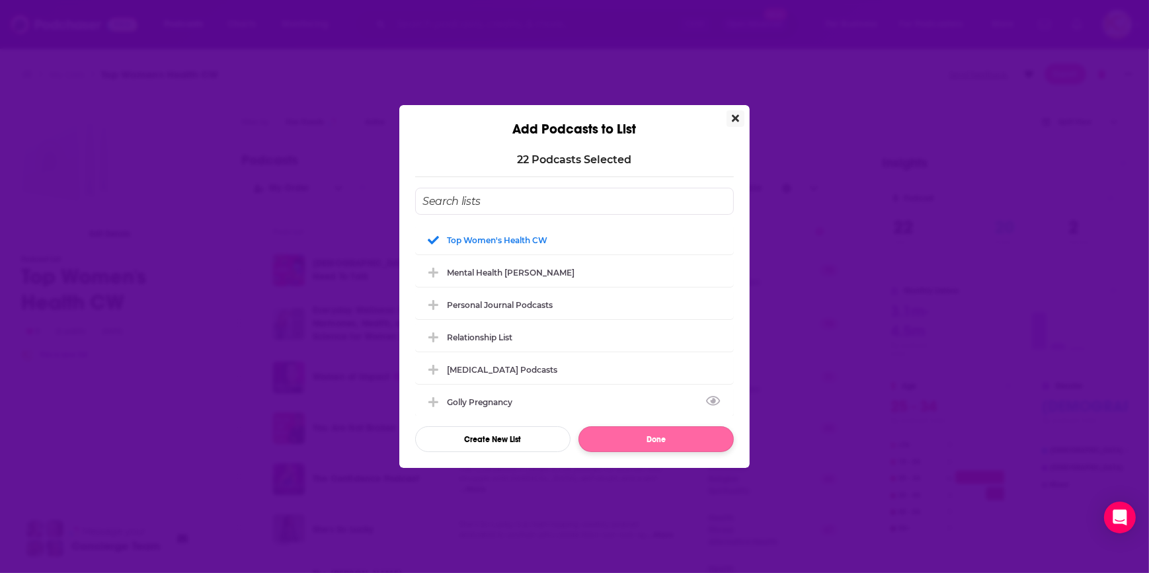  Describe the element at coordinates (735, 118) in the screenshot. I see `button: Close` at that location.